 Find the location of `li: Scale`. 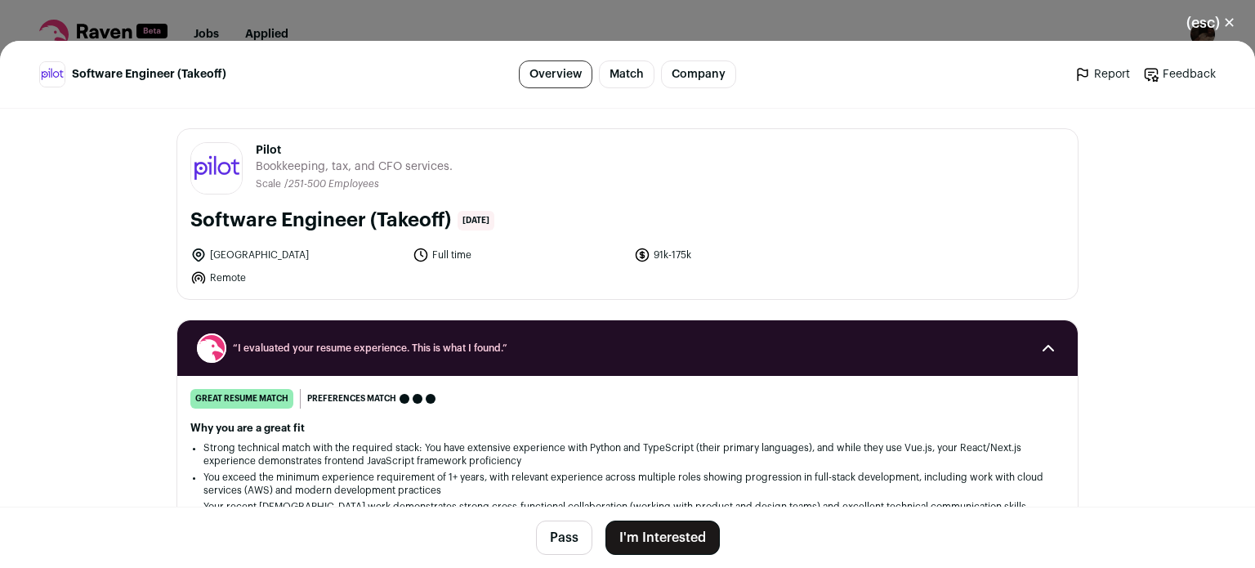

li: Scale is located at coordinates (270, 184).